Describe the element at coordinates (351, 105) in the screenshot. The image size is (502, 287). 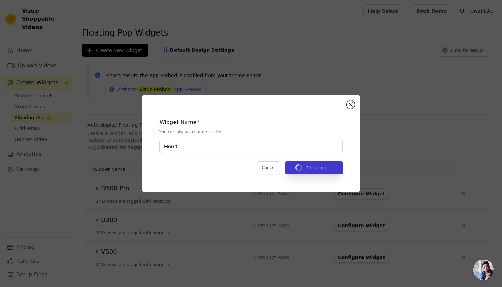
I see `button: Close modal` at that location.